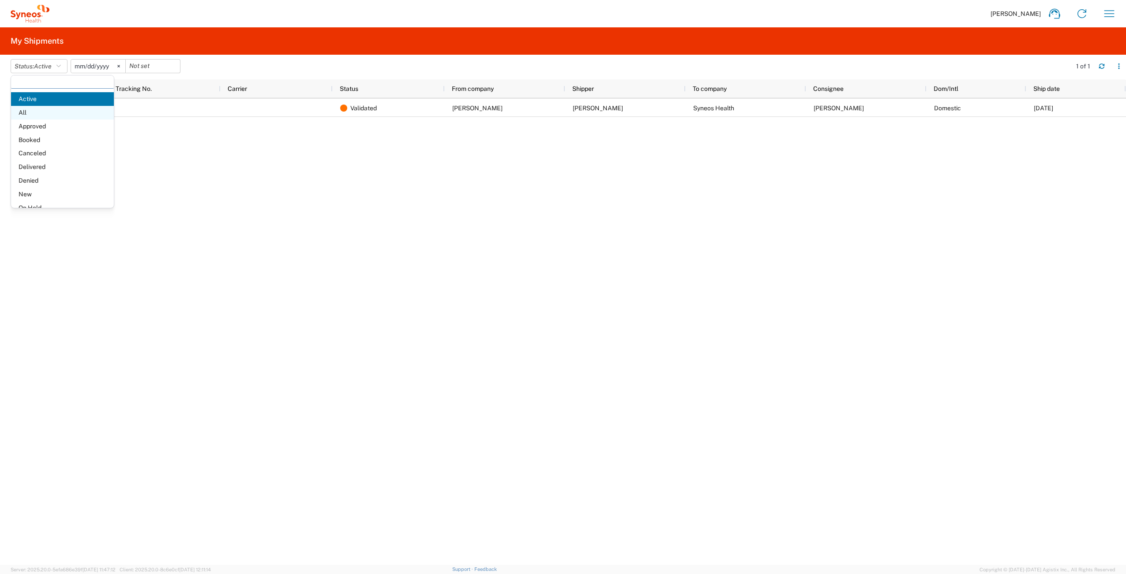 The height and width of the screenshot is (574, 1126). What do you see at coordinates (63, 570) in the screenshot?
I see `span: Server: 2025.20.0-5efa686e39f` at bounding box center [63, 570].